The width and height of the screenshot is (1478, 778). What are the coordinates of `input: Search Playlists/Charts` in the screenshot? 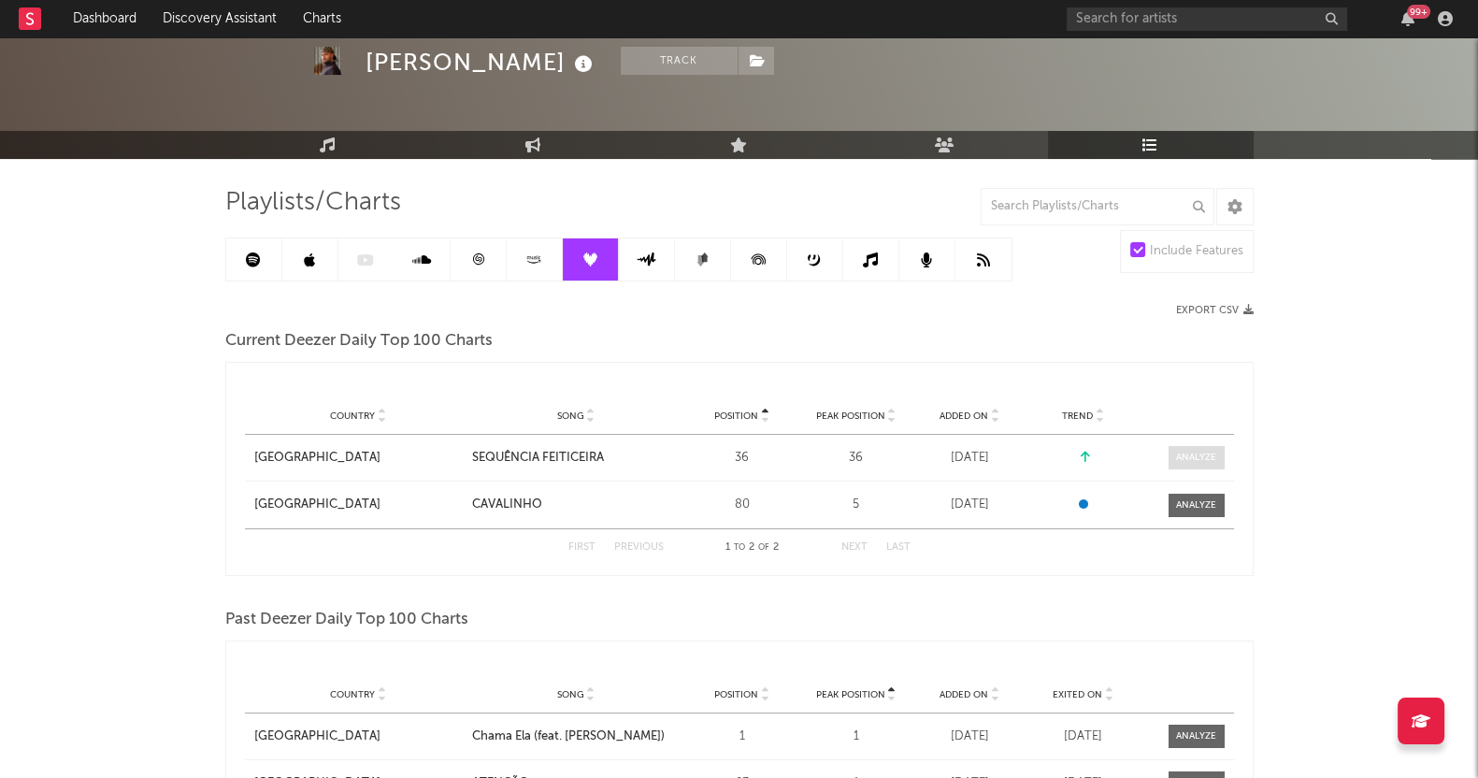 It's located at (1098, 207).